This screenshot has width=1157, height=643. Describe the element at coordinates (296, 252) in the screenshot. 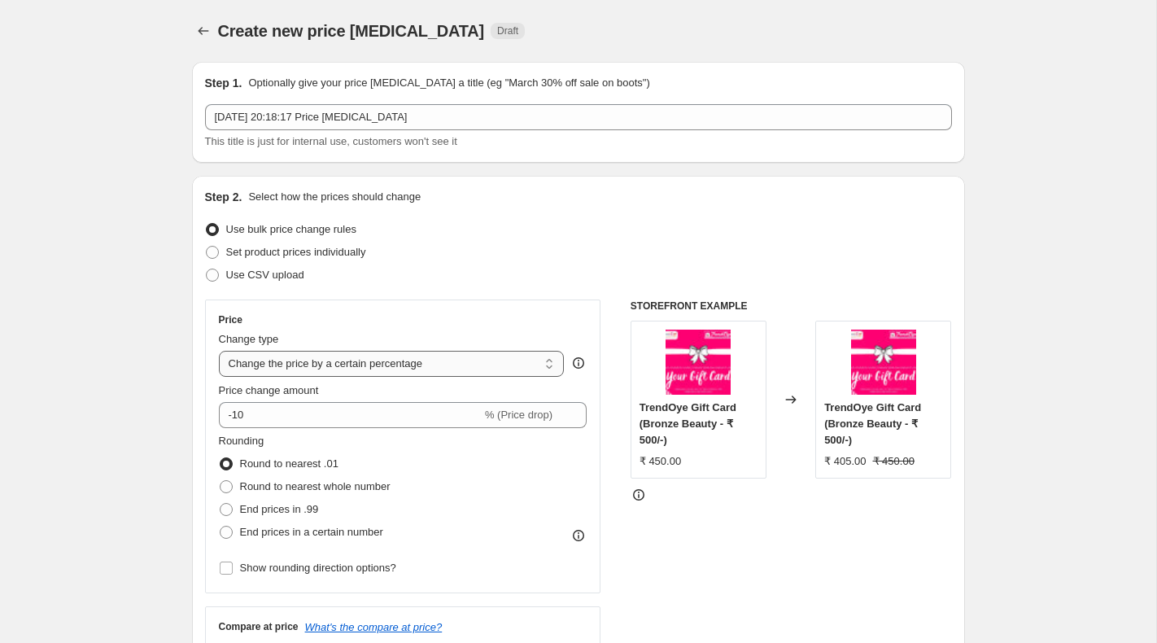

I see `span: Set product prices individually` at that location.